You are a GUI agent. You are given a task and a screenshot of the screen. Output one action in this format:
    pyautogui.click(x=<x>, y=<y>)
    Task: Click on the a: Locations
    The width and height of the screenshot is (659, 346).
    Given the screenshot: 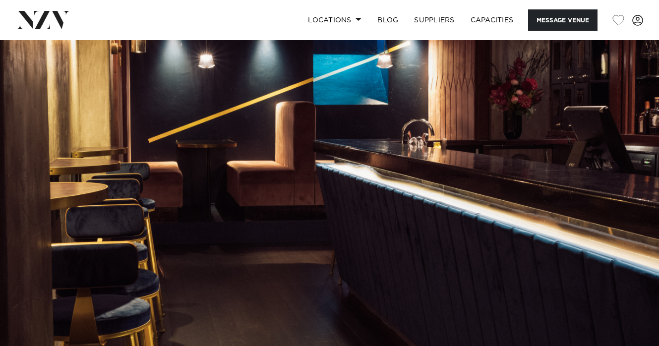 What is the action you would take?
    pyautogui.click(x=334, y=20)
    